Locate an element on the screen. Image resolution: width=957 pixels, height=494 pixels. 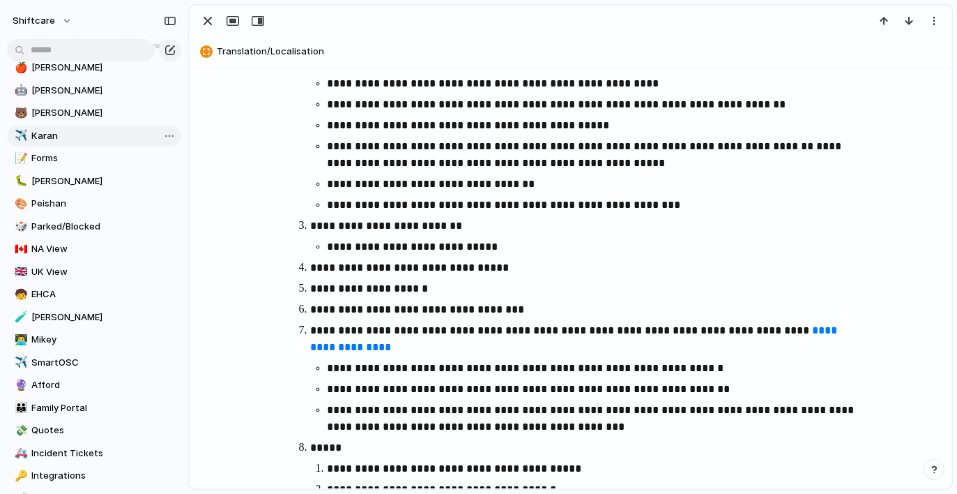
a: 🚑Incident Tickets is located at coordinates (94, 453).